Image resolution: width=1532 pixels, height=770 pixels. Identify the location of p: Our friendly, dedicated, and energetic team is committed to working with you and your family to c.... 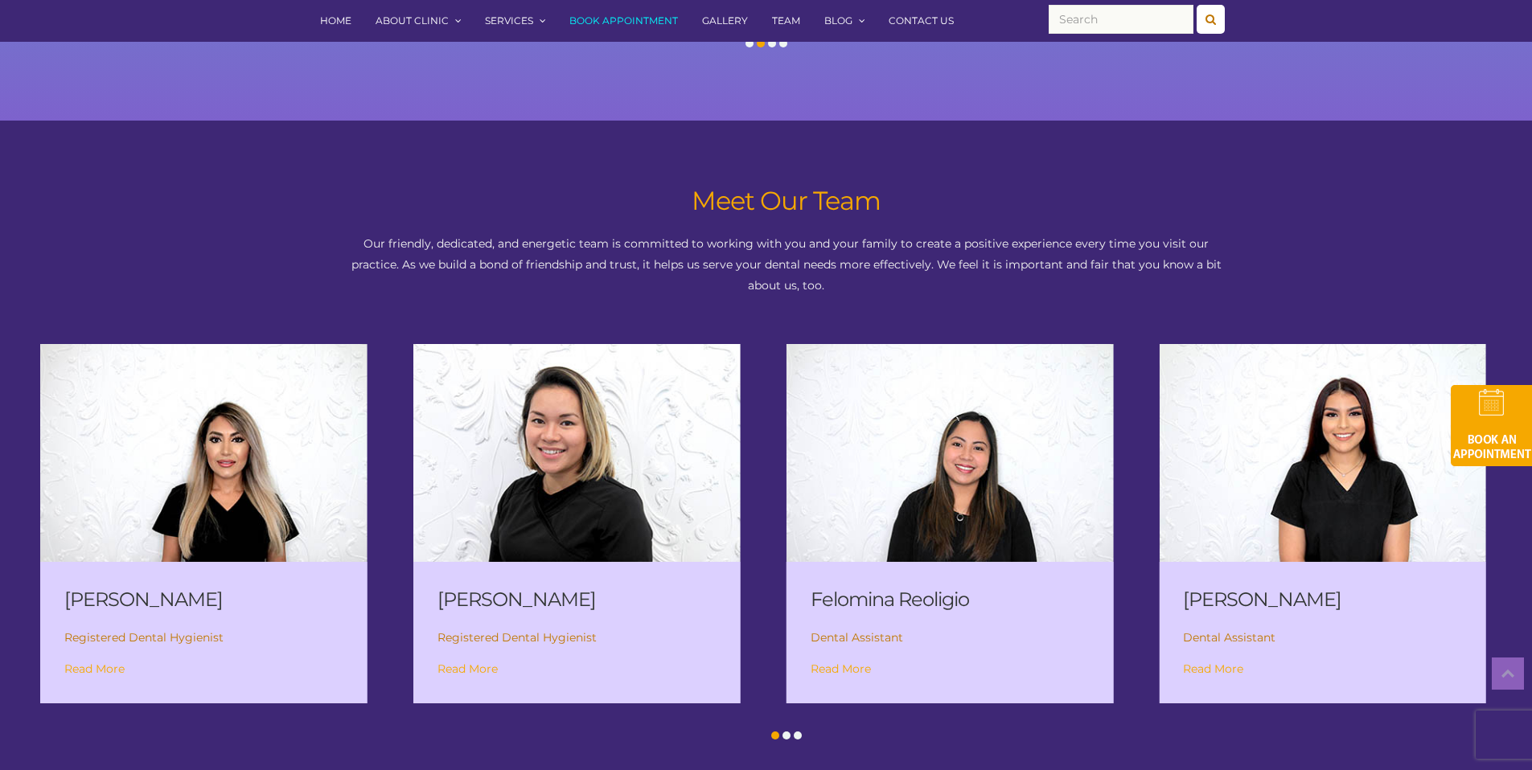
(786, 265).